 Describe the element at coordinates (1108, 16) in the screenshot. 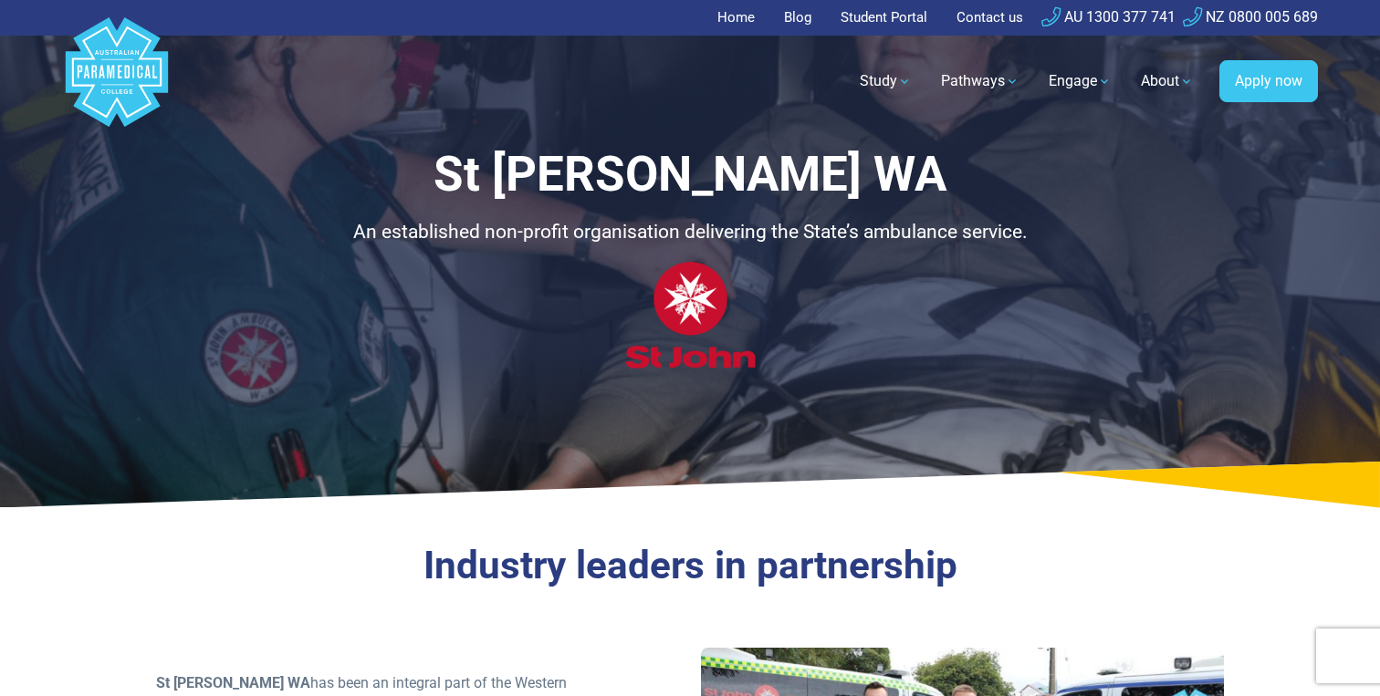

I see `a: AU 1300 377 741` at that location.